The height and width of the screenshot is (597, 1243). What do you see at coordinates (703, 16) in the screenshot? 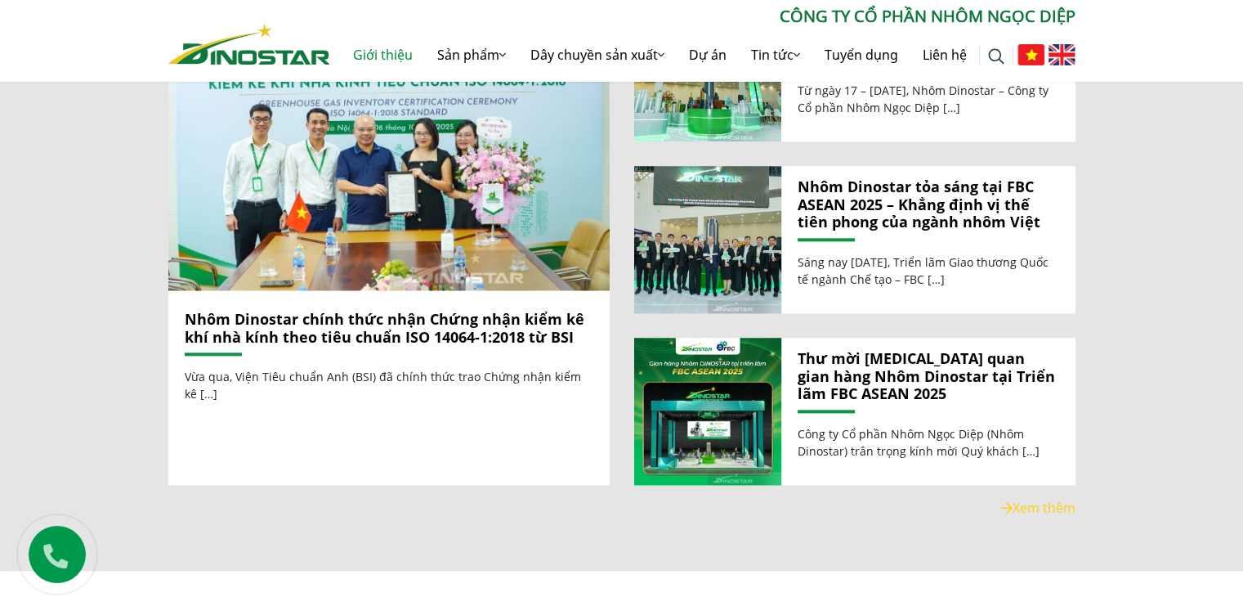
I see `p: CÔNG TY CỔ PHẦN NHÔM NGỌC DIỆP` at bounding box center [703, 16].